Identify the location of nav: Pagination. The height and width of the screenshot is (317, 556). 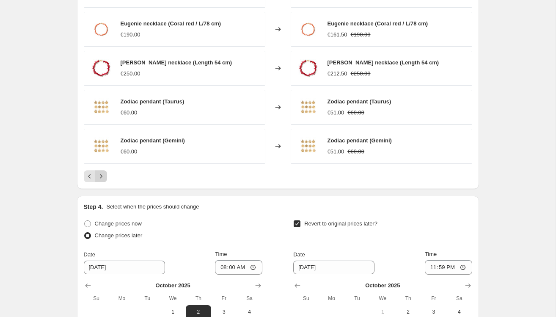
(95, 176).